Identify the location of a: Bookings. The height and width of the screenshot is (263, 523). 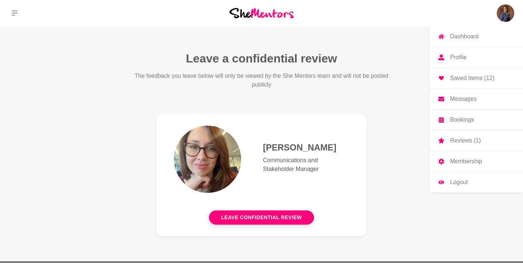
(477, 120).